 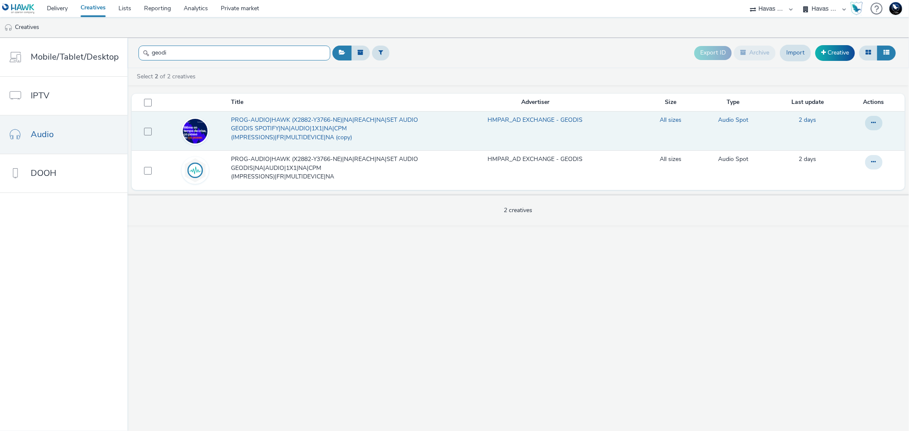 What do you see at coordinates (733, 102) in the screenshot?
I see `th: Type` at bounding box center [733, 102].